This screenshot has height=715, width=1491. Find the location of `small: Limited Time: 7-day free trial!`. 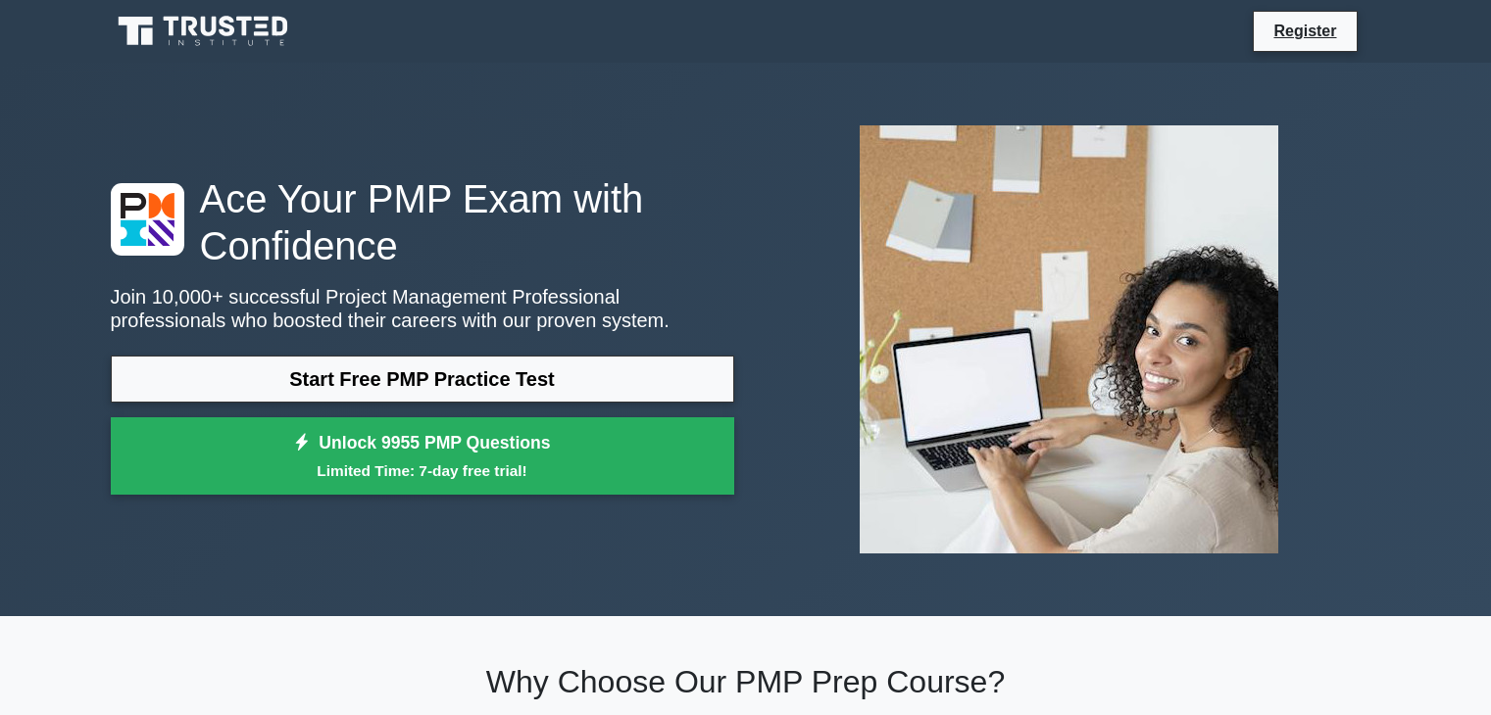

small: Limited Time: 7-day free trial! is located at coordinates (422, 470).